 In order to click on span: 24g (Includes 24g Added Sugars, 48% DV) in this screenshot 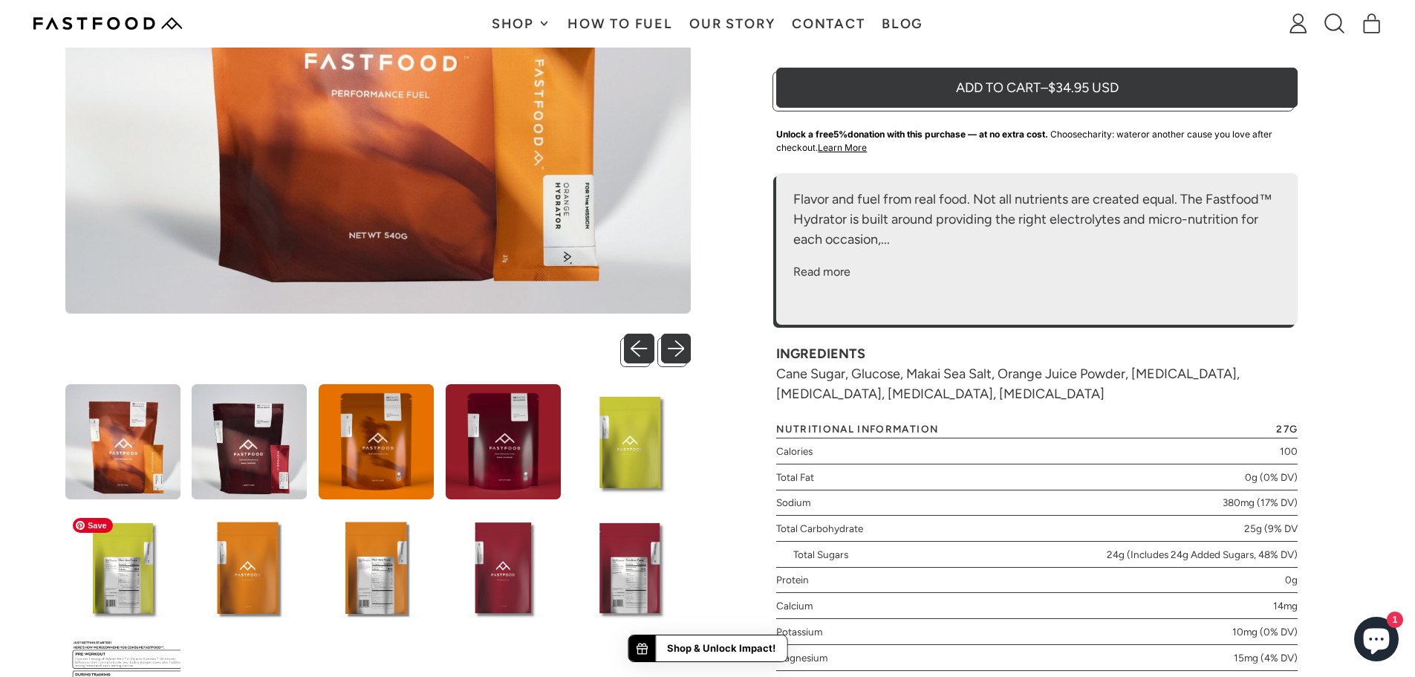, I will do `click(1202, 554)`.